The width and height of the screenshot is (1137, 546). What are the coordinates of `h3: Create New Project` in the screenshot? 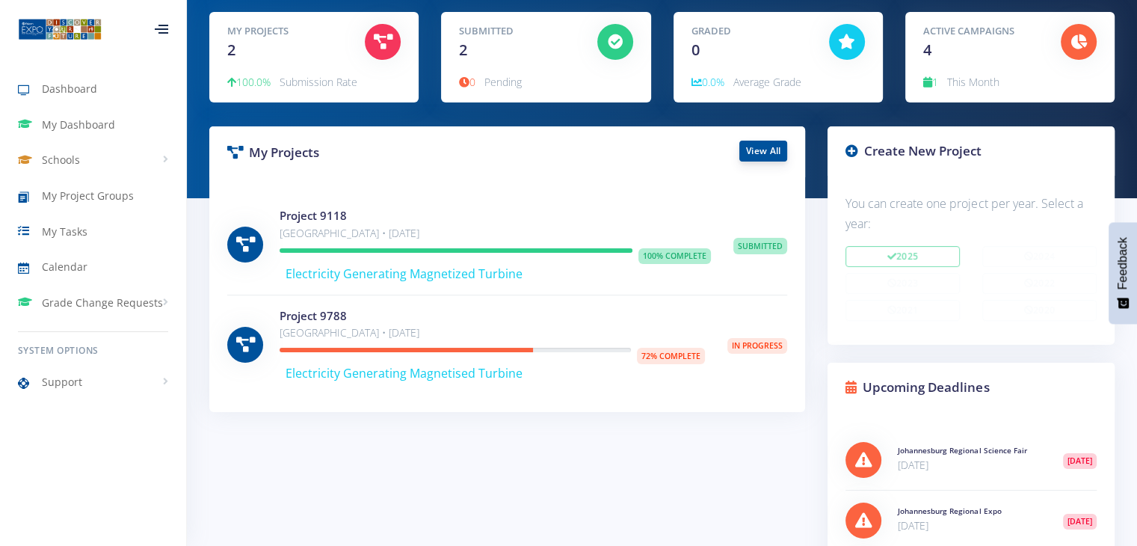 It's located at (971, 151).